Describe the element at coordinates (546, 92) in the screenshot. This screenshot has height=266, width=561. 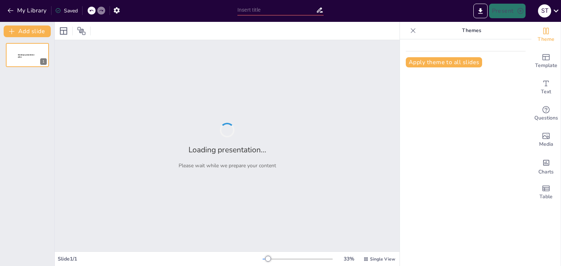
I see `span: Text` at that location.